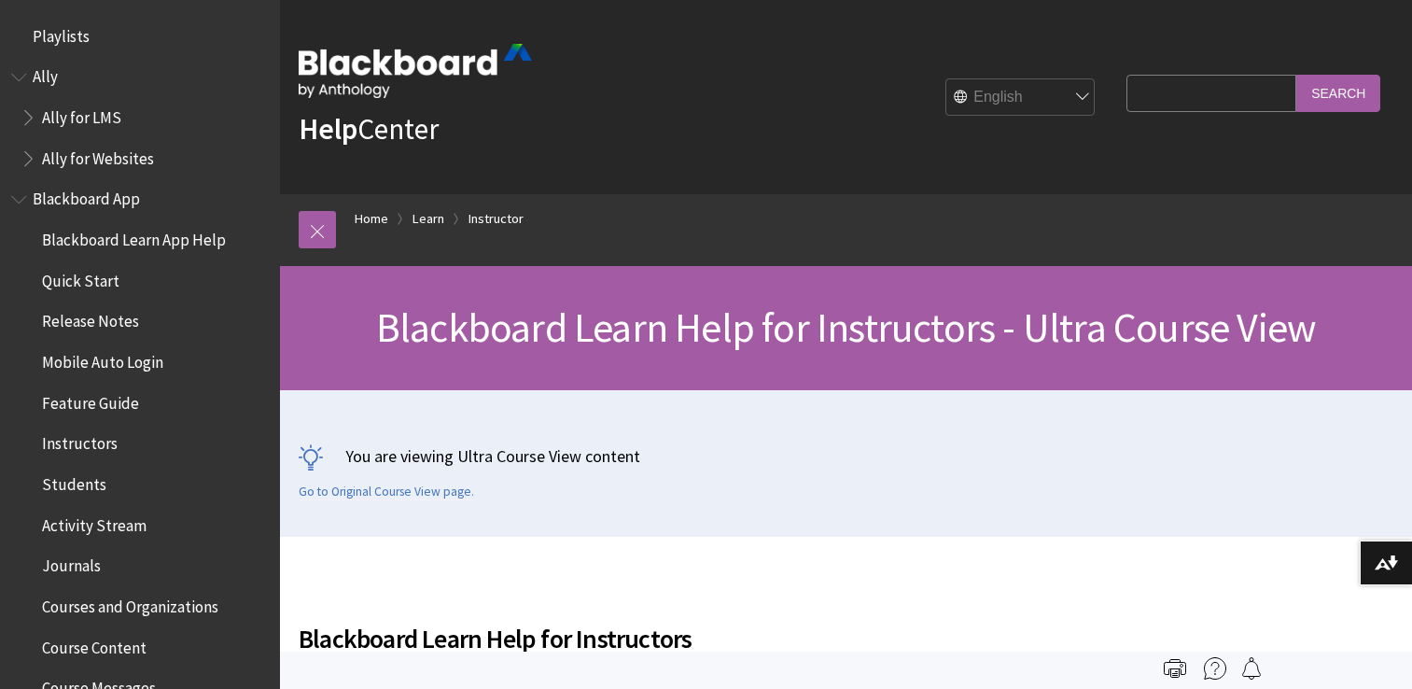  Describe the element at coordinates (328, 129) in the screenshot. I see `strong: Help` at that location.